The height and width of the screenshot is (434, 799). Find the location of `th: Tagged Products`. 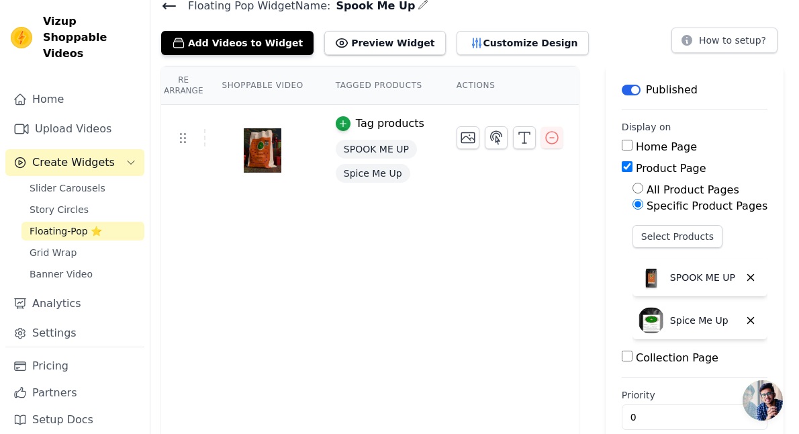

th: Tagged Products is located at coordinates (380, 85).